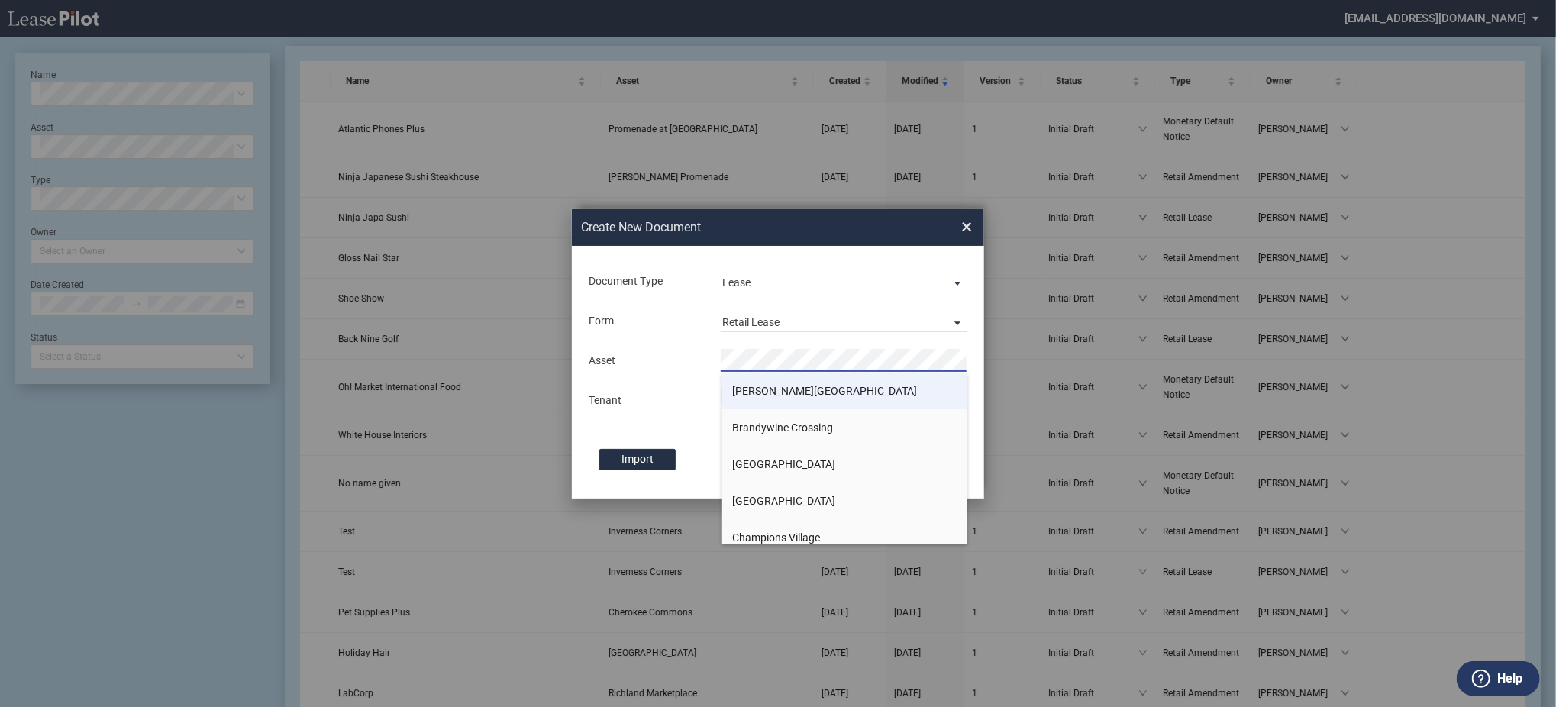 This screenshot has width=1556, height=707. Describe the element at coordinates (645, 282) in the screenshot. I see `div: Document Type` at that location.